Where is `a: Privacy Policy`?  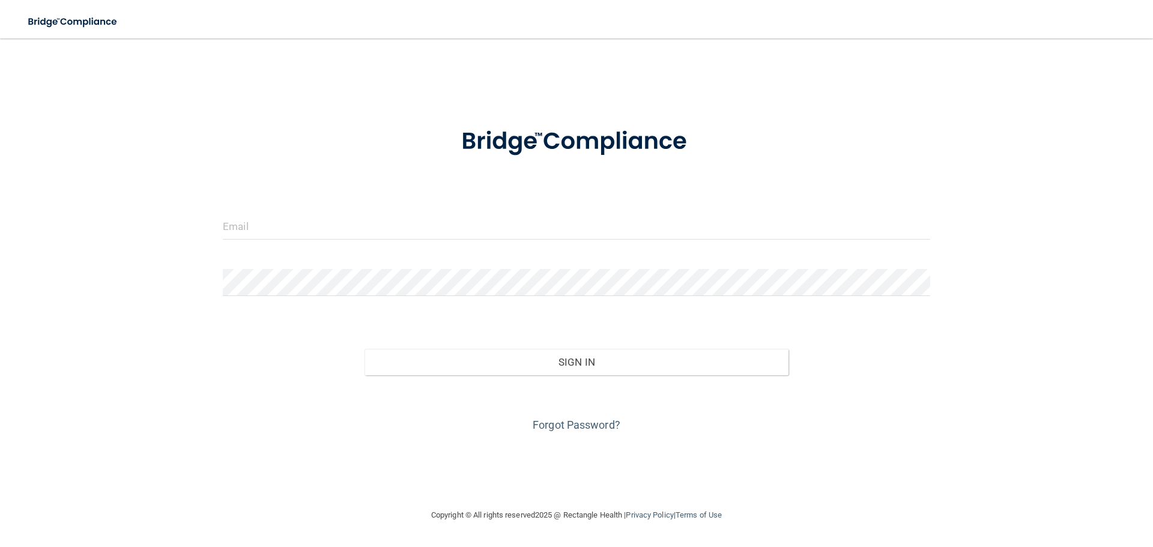
a: Privacy Policy is located at coordinates (649, 515).